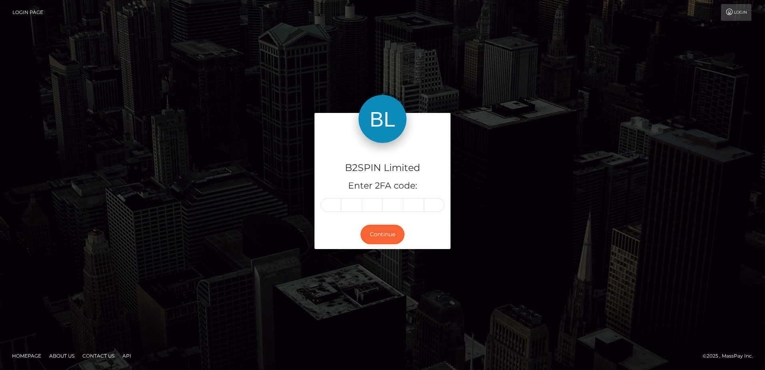 This screenshot has height=370, width=765. What do you see at coordinates (730, 356) in the screenshot?
I see `div: © 2025 , MassPay Inc.` at bounding box center [730, 356].